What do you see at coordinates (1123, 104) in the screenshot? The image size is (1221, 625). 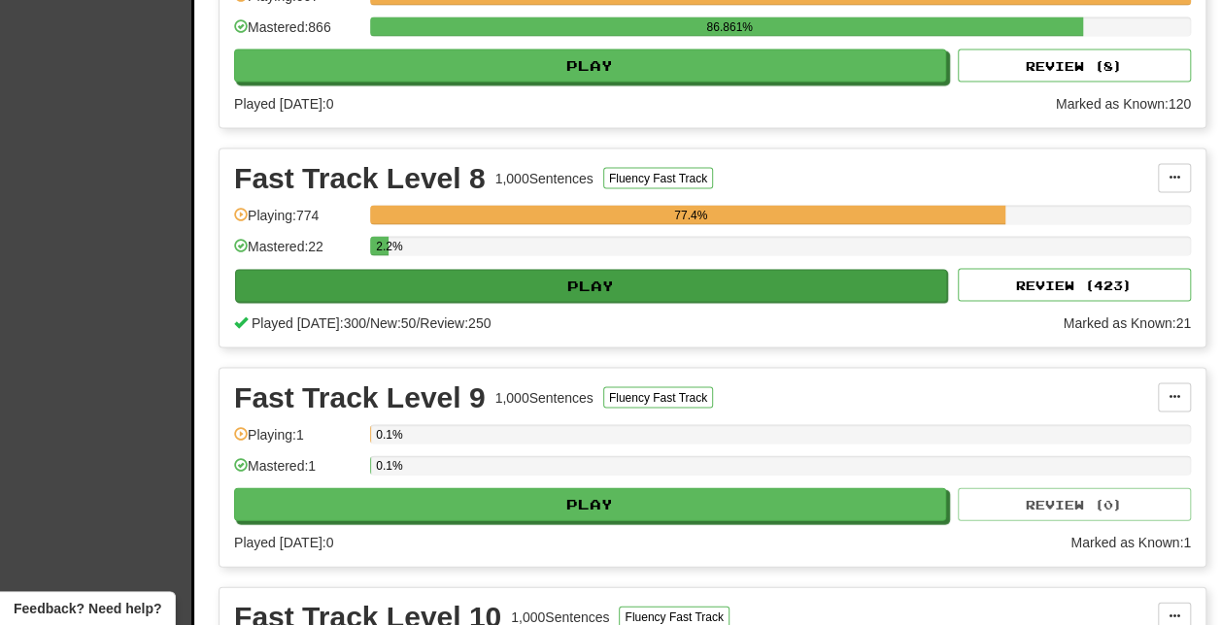 I see `div: Marked as Known: 120` at bounding box center [1123, 104].